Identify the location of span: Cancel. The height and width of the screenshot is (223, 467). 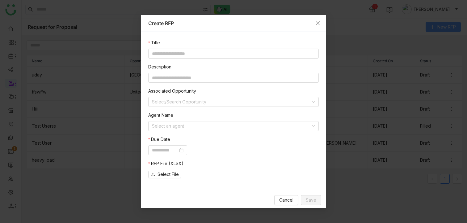
(287, 200).